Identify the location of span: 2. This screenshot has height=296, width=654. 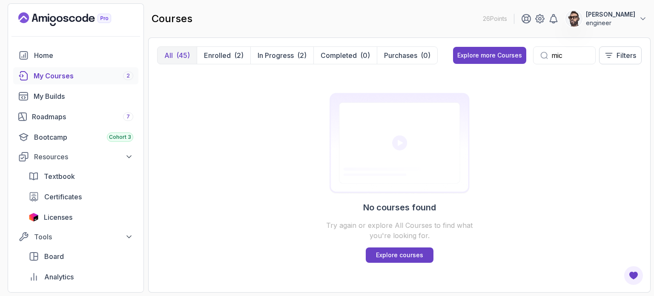
(128, 76).